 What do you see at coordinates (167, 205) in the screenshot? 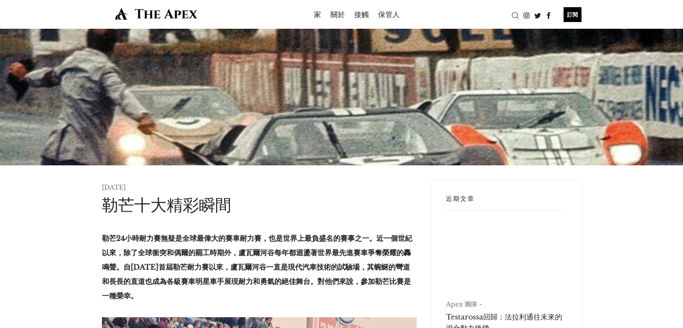
I see `font: 勒芒十大精彩瞬間` at bounding box center [167, 205].